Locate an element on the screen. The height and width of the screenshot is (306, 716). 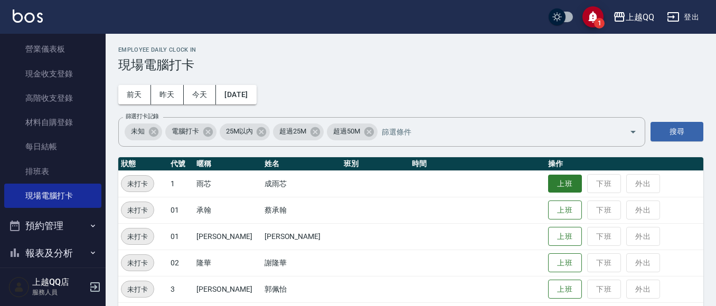
a: 每日結帳 is located at coordinates (53, 147).